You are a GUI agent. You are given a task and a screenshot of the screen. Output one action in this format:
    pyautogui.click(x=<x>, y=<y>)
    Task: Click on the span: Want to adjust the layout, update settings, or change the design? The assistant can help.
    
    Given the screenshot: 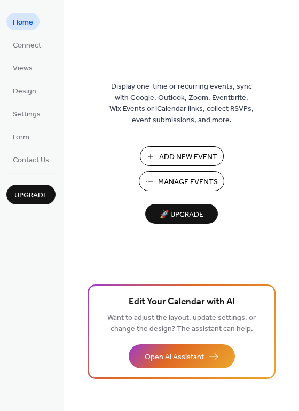 What is the action you would take?
    pyautogui.click(x=181, y=323)
    